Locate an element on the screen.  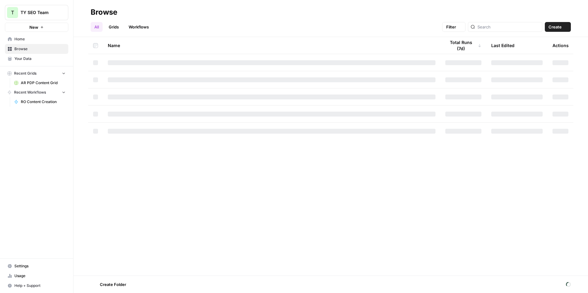
a: Grids is located at coordinates (114, 27).